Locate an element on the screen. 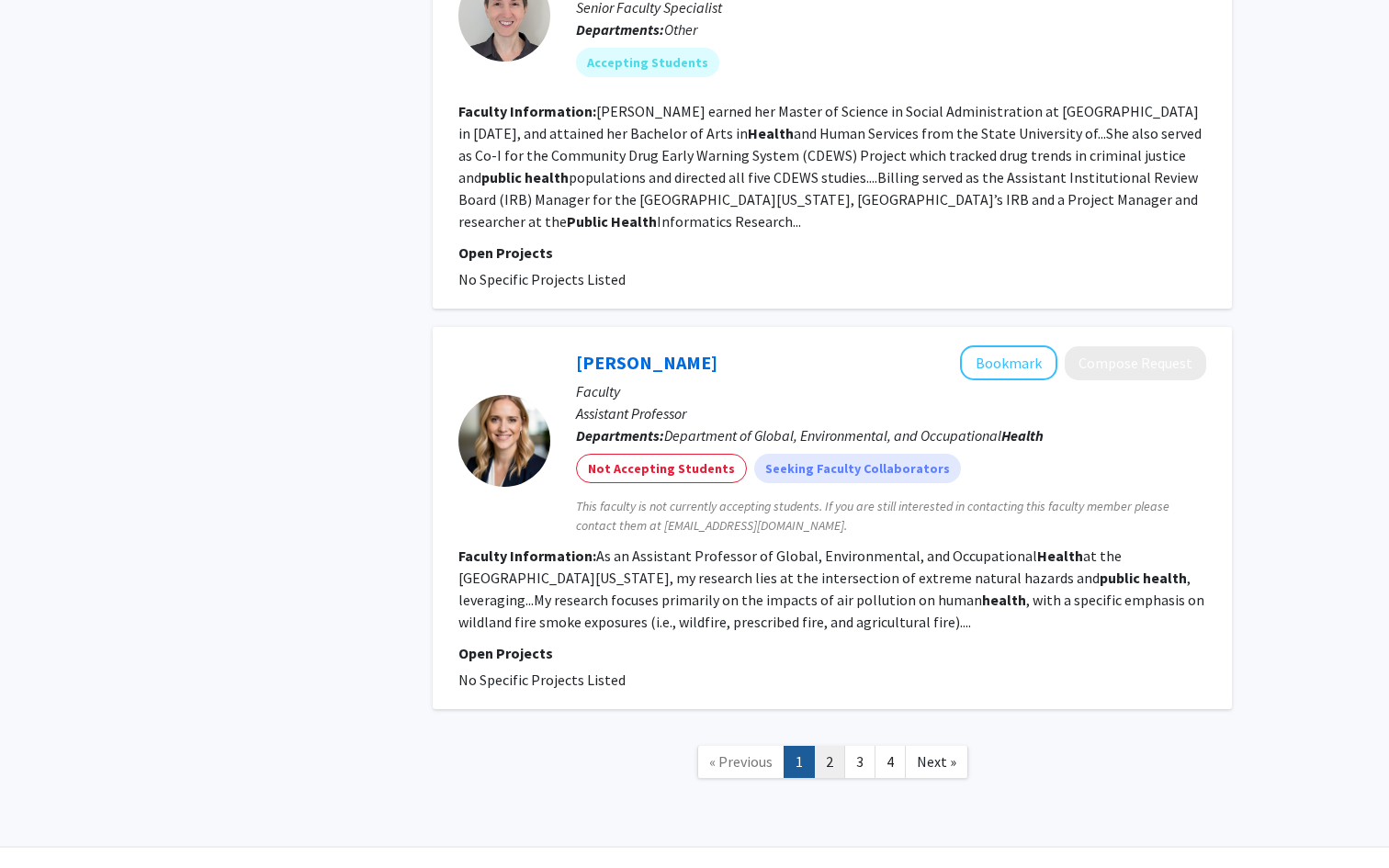  button: Compose Request to Jennifer Stowell is located at coordinates (1136, 363).